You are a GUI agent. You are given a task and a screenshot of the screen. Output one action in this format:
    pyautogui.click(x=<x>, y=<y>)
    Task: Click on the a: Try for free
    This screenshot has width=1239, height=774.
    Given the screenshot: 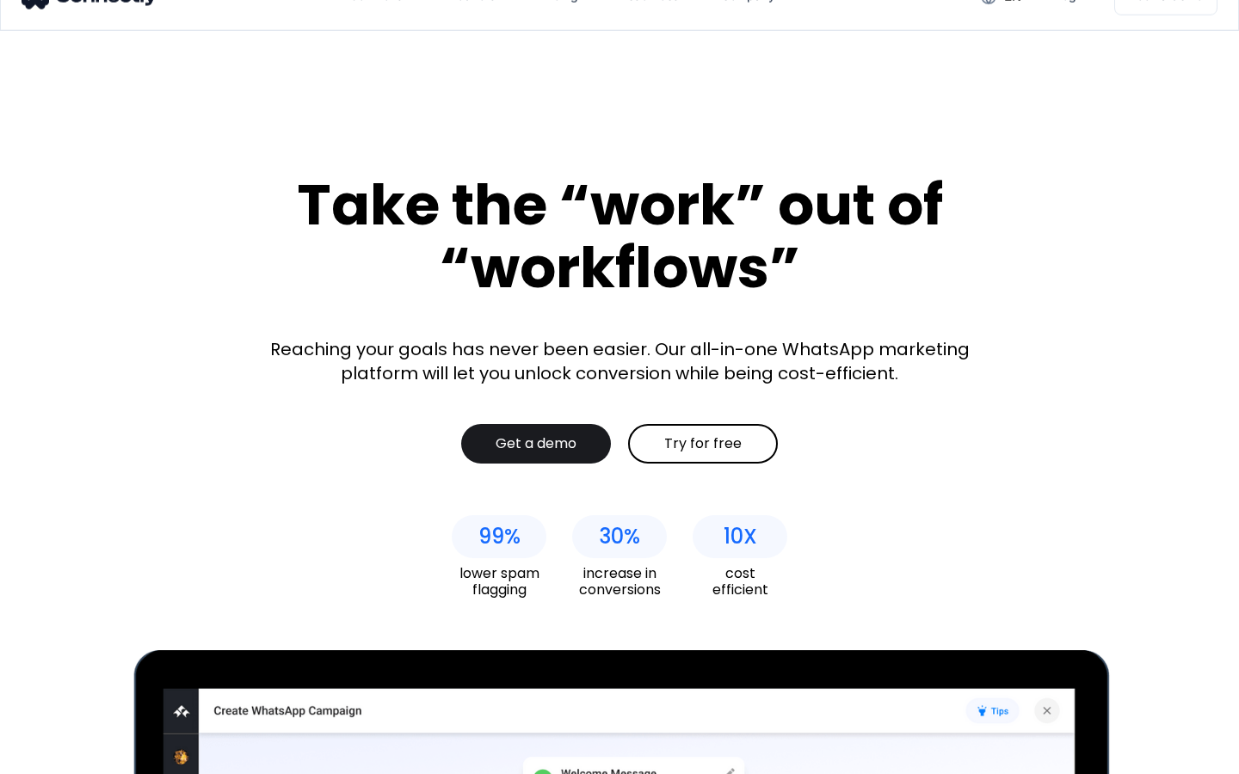 What is the action you would take?
    pyautogui.click(x=703, y=444)
    